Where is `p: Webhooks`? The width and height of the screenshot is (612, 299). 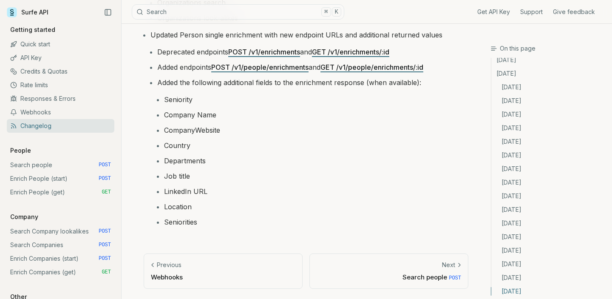
p: Webhooks is located at coordinates (223, 276).